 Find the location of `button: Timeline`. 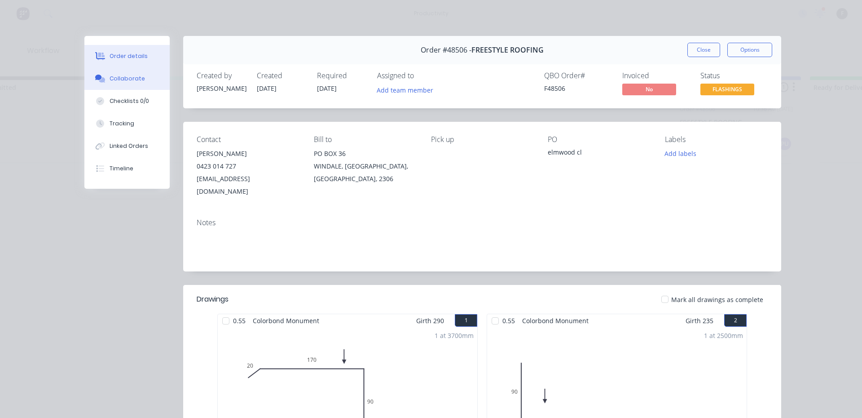

button: Timeline is located at coordinates (127, 168).